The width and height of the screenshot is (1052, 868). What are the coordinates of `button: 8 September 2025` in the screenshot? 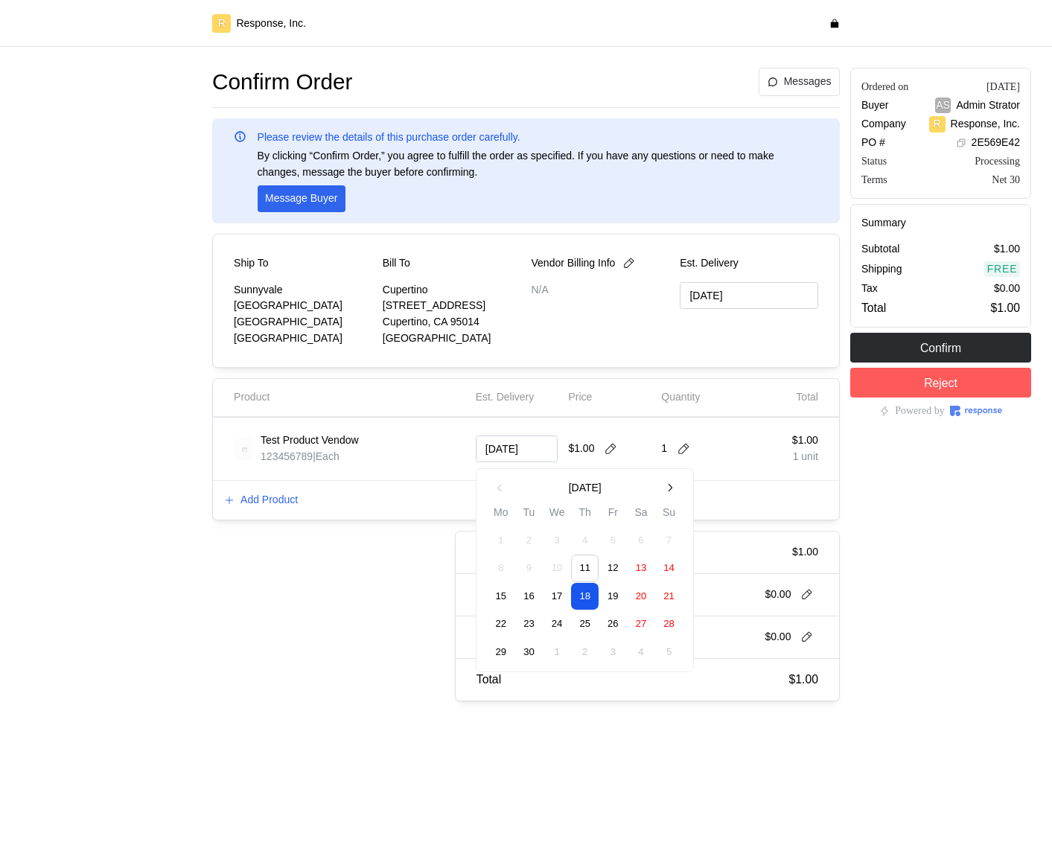 It's located at (500, 568).